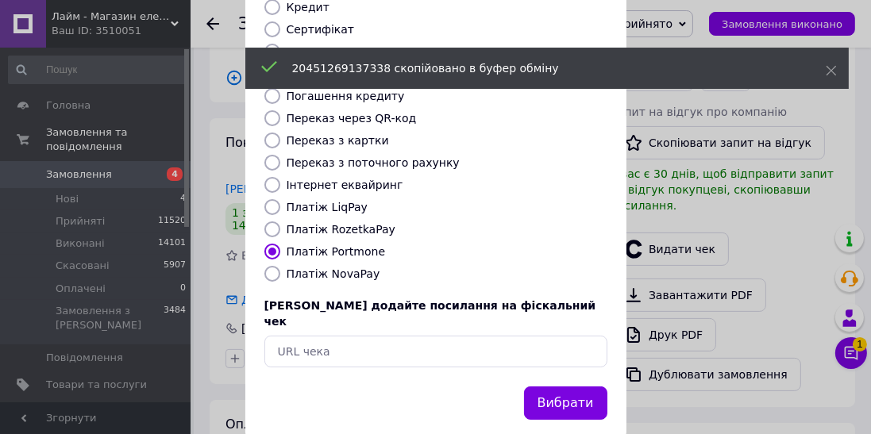  I want to click on label: Платіж NovaPay, so click(334, 274).